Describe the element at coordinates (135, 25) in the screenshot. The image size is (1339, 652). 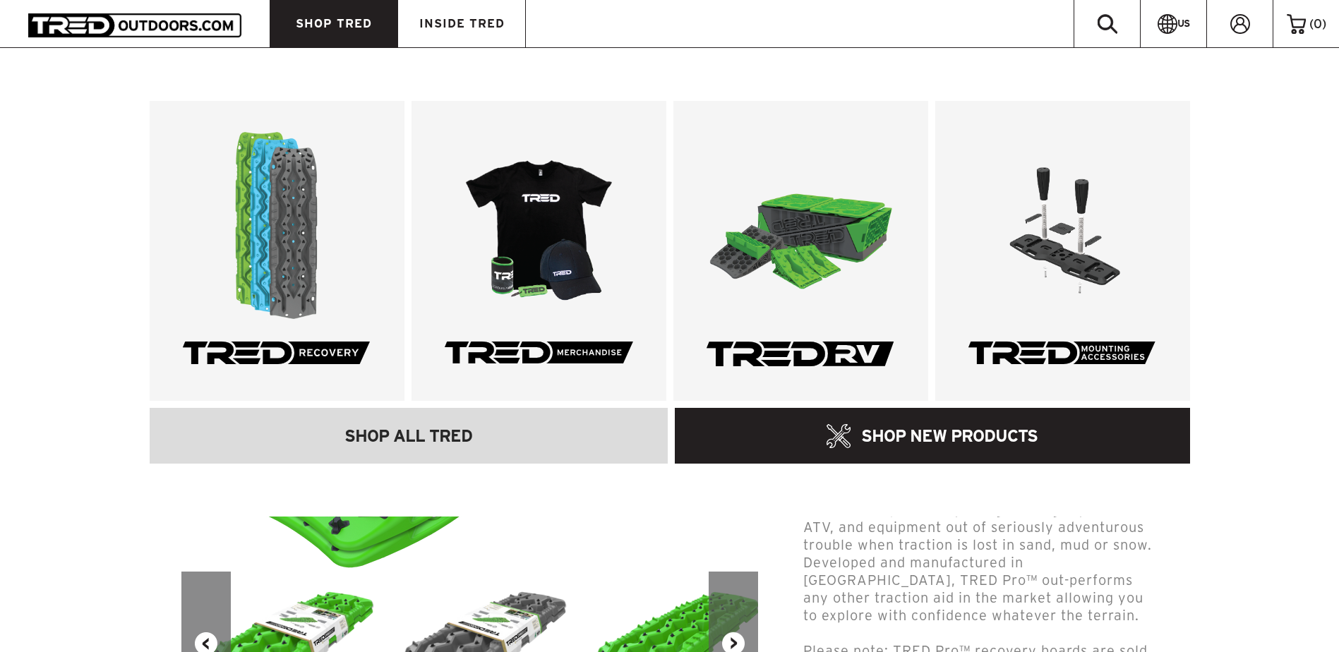
I see `img: TRED Outdoors America` at that location.